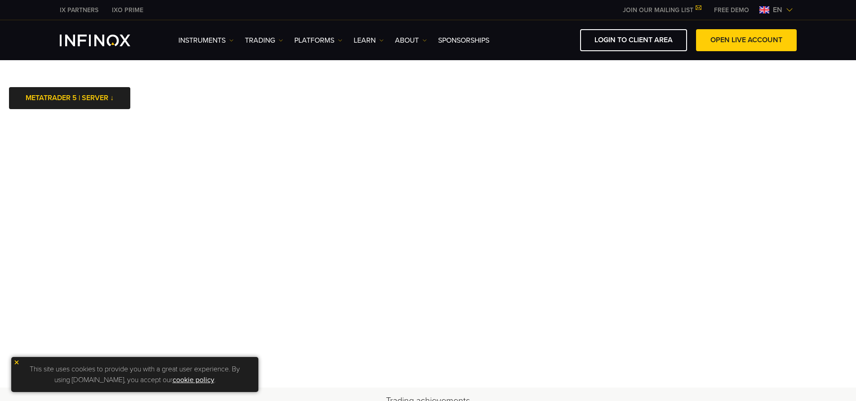 This screenshot has height=401, width=856. What do you see at coordinates (70, 98) in the screenshot?
I see `a: METATRADER 5 | SERVER ↓` at bounding box center [70, 98].